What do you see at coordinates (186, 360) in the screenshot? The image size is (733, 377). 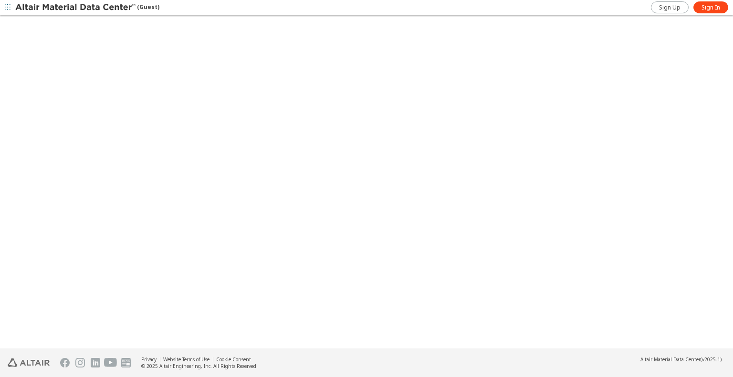 I see `a: Website Terms of Use` at bounding box center [186, 360].